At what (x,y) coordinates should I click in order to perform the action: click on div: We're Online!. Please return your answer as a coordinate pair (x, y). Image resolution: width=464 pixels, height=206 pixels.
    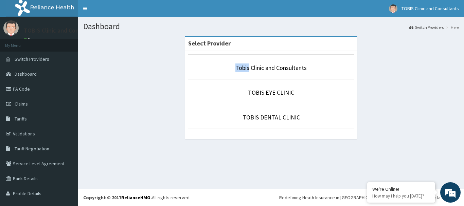
    Looking at the image, I should click on (401, 189).